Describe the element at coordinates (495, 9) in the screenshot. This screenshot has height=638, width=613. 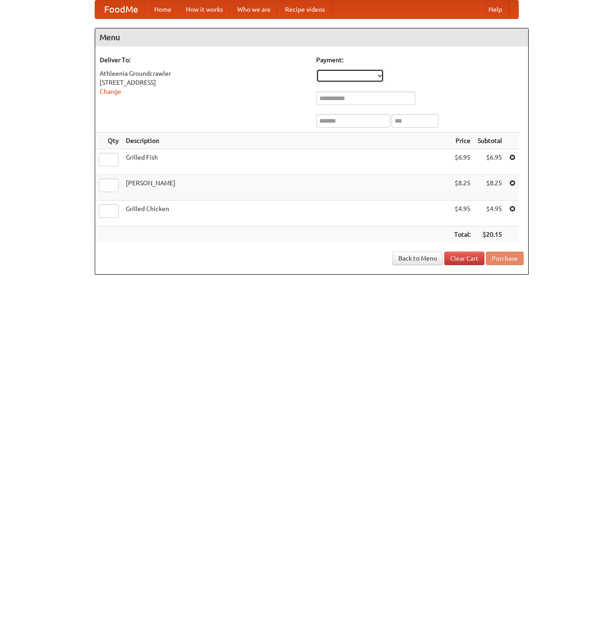
I see `a: Help` at that location.